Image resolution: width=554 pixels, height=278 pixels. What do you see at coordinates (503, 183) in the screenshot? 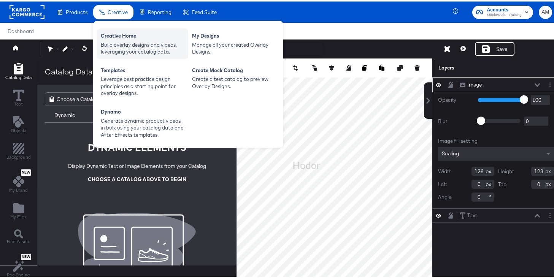
I see `label: Top` at bounding box center [503, 183].